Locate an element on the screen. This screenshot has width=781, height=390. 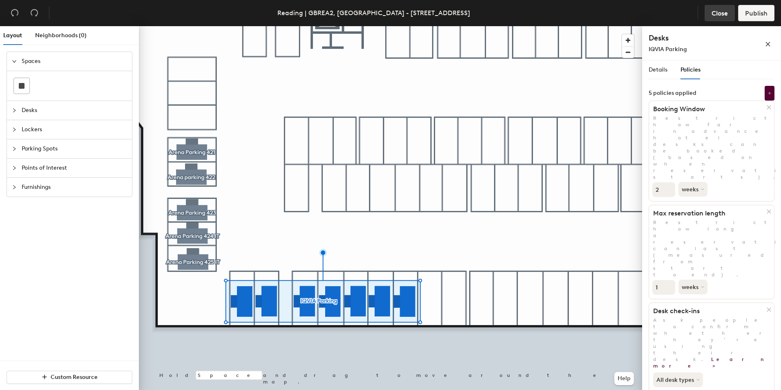
span: Points of Interest is located at coordinates (74, 168).